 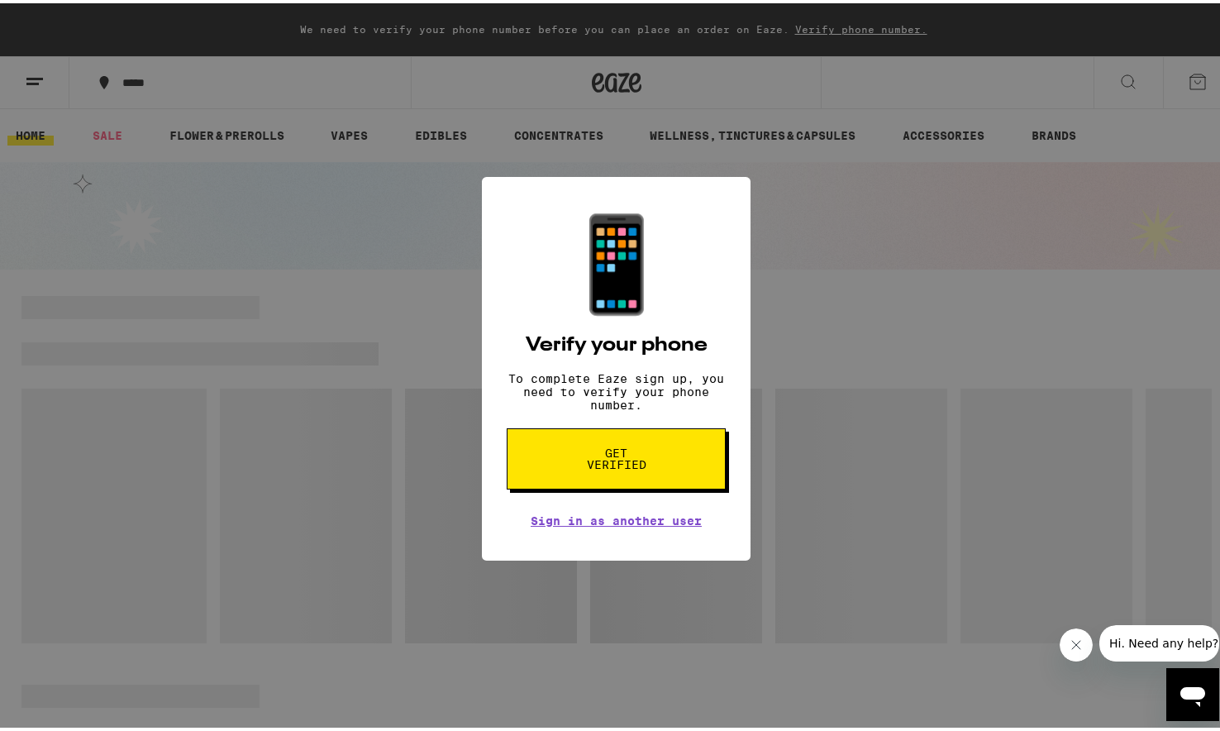 I want to click on a: Sign in as another user, so click(x=616, y=517).